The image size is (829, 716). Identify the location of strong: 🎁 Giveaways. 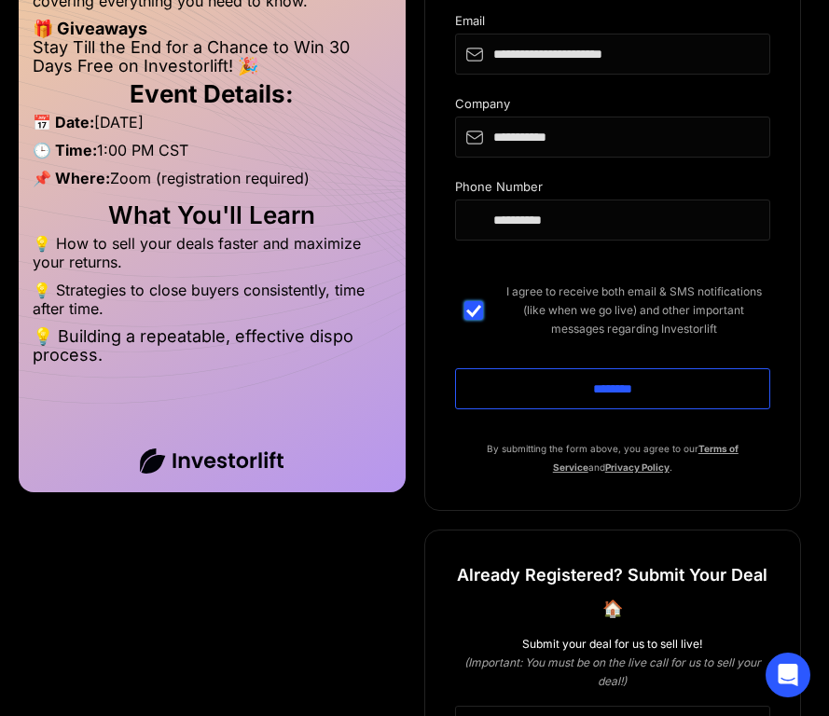
(90, 28).